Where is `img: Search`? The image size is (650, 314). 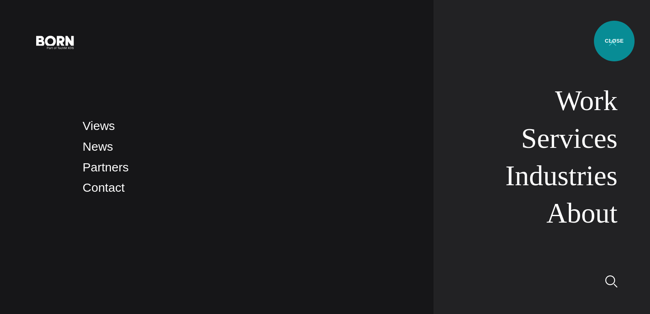 img: Search is located at coordinates (611, 281).